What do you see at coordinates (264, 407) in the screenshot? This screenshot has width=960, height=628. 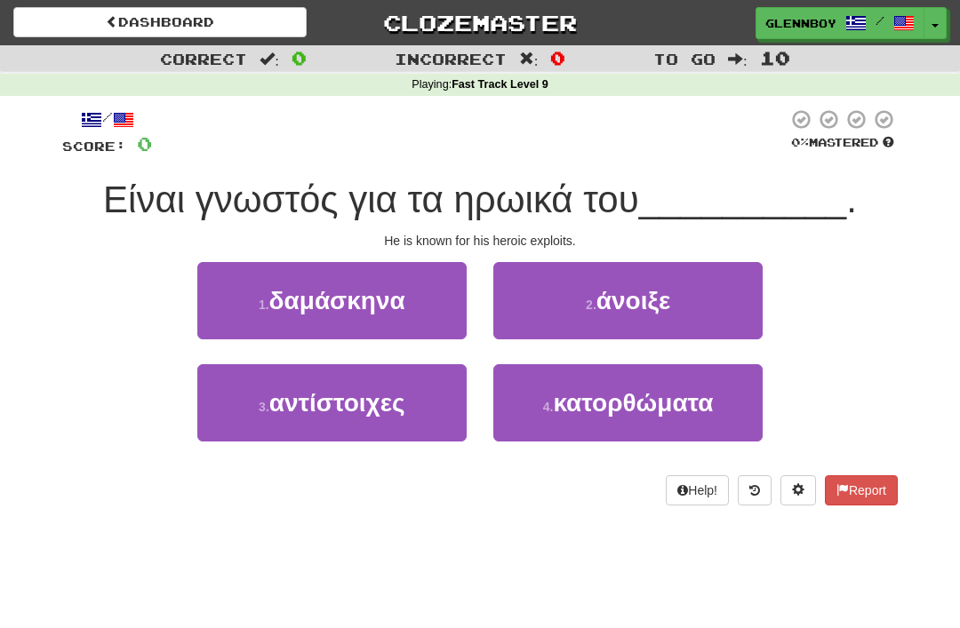 I see `small: 3 .` at bounding box center [264, 407].